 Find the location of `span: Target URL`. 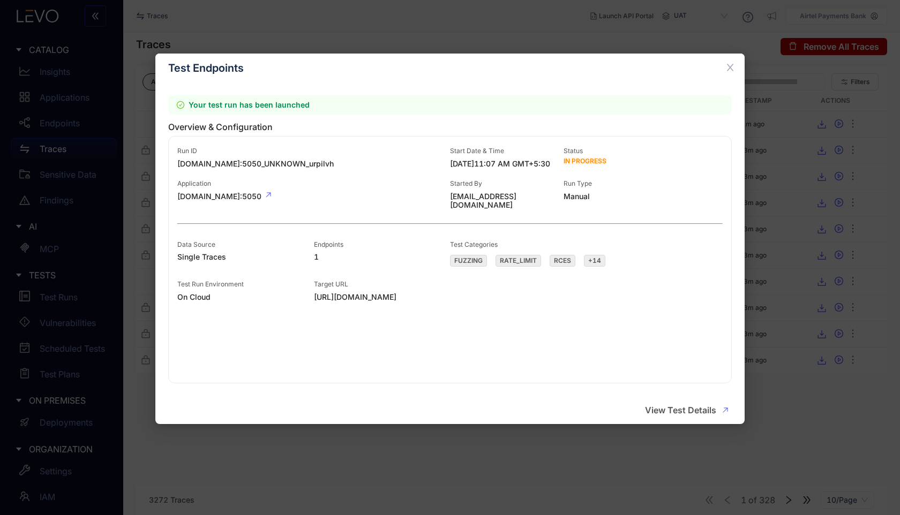

span: Target URL is located at coordinates (331, 284).